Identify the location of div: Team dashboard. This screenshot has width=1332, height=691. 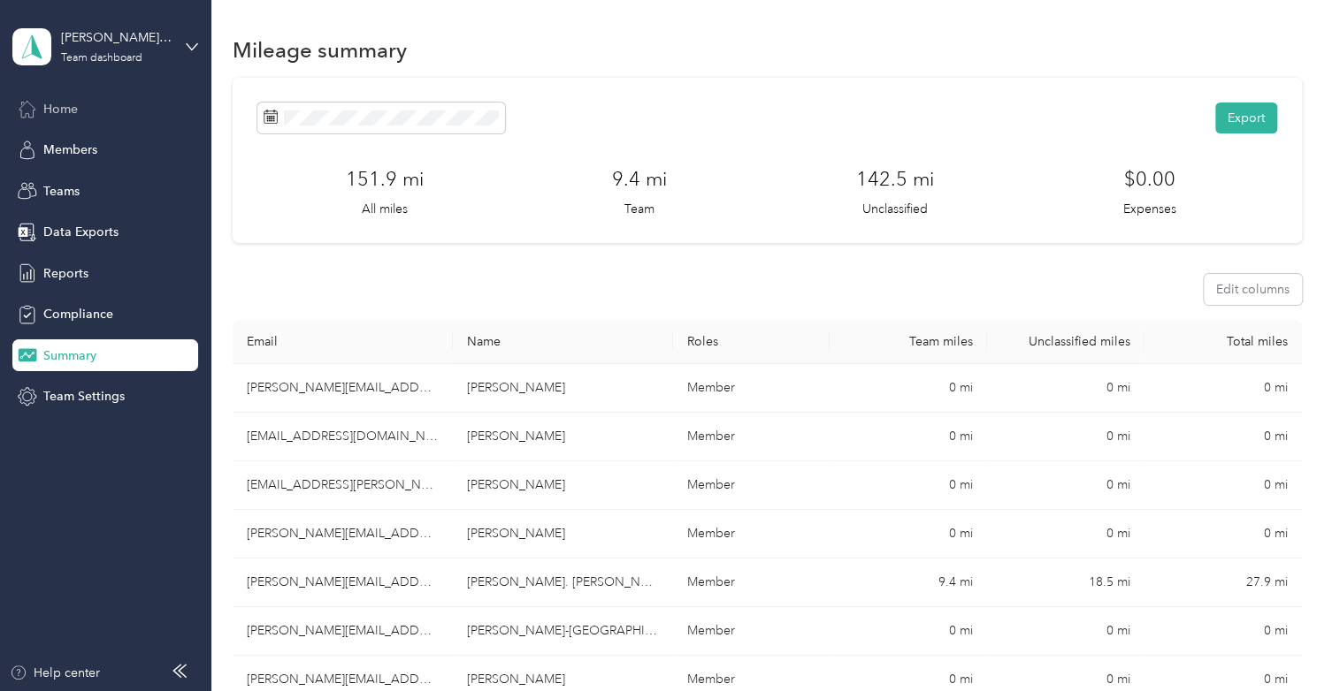
(102, 58).